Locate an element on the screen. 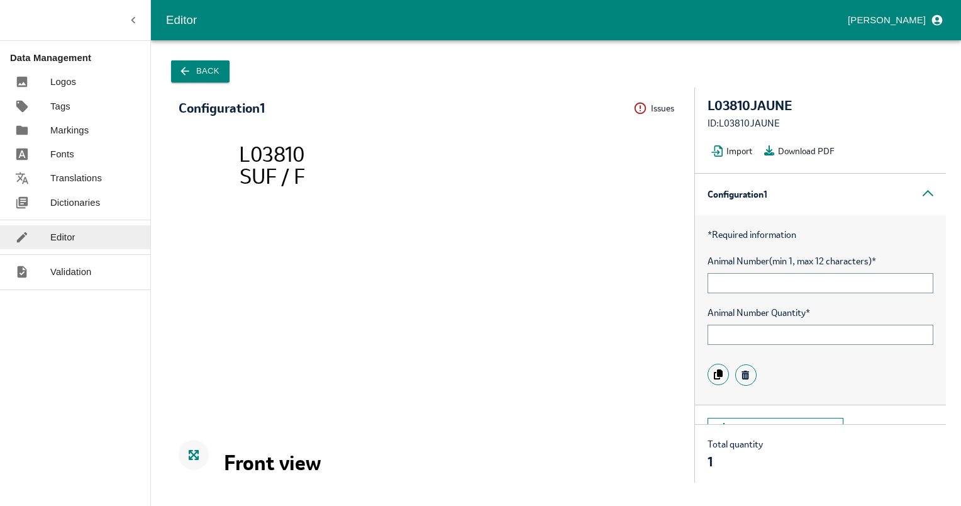 The image size is (961, 506). div: ID: L03810JAUNE is located at coordinates (820, 123).